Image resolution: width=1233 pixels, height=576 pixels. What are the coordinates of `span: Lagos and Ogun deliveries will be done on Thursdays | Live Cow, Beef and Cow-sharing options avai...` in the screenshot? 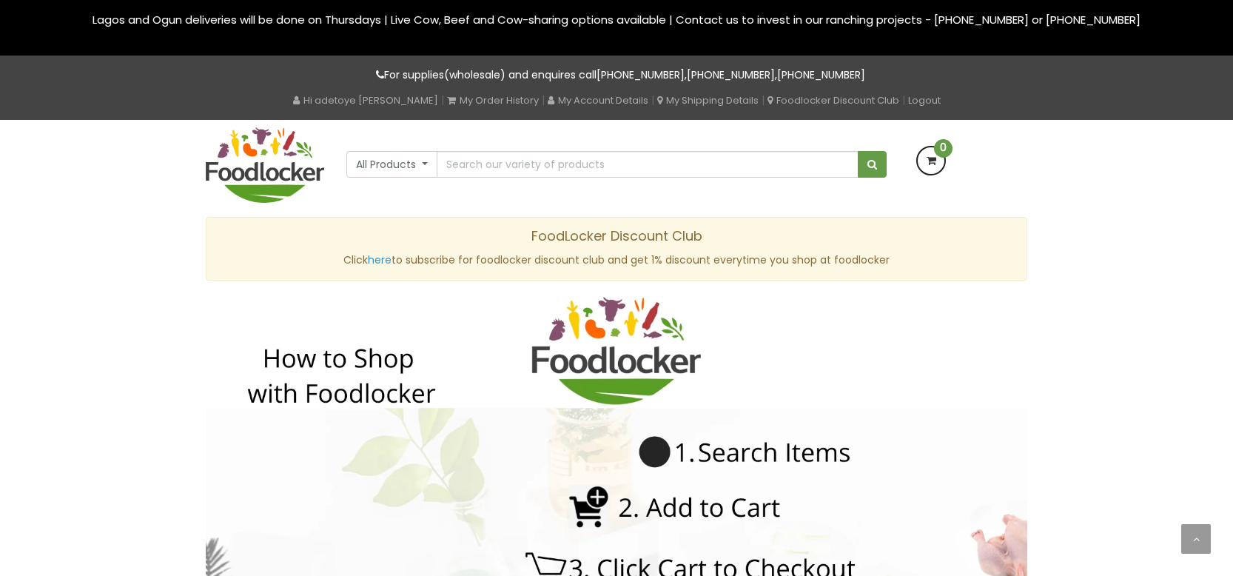 It's located at (617, 19).